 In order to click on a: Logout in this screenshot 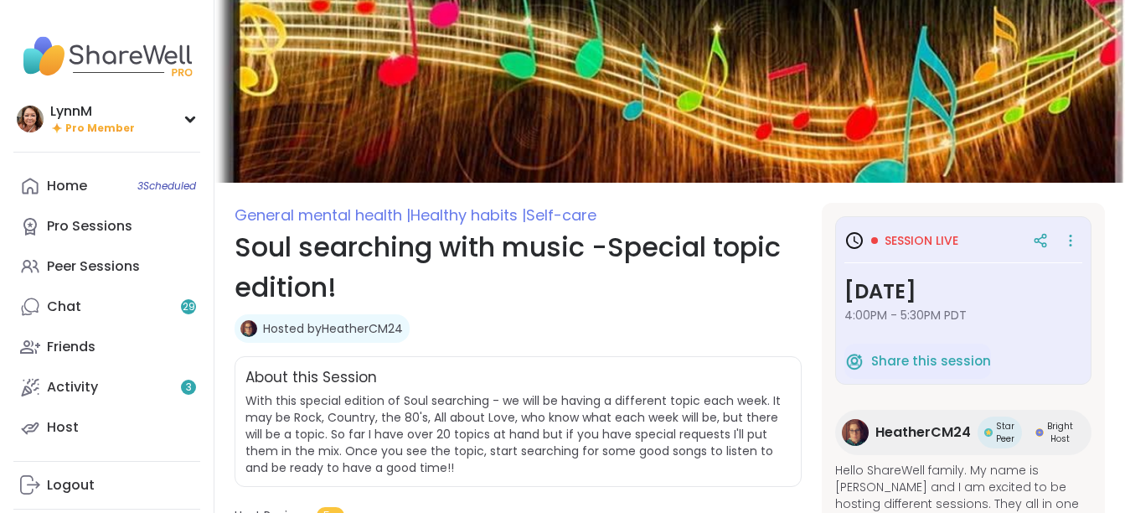, I will do `click(106, 485)`.